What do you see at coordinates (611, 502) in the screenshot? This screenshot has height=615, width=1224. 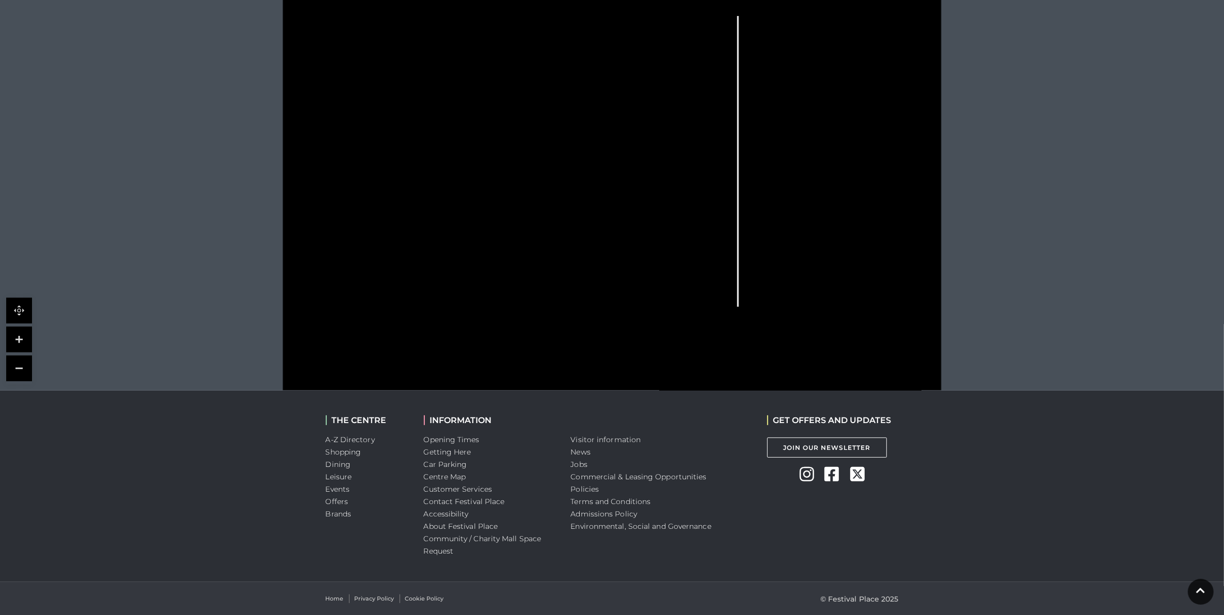 I see `a: Terms and Conditions` at bounding box center [611, 502].